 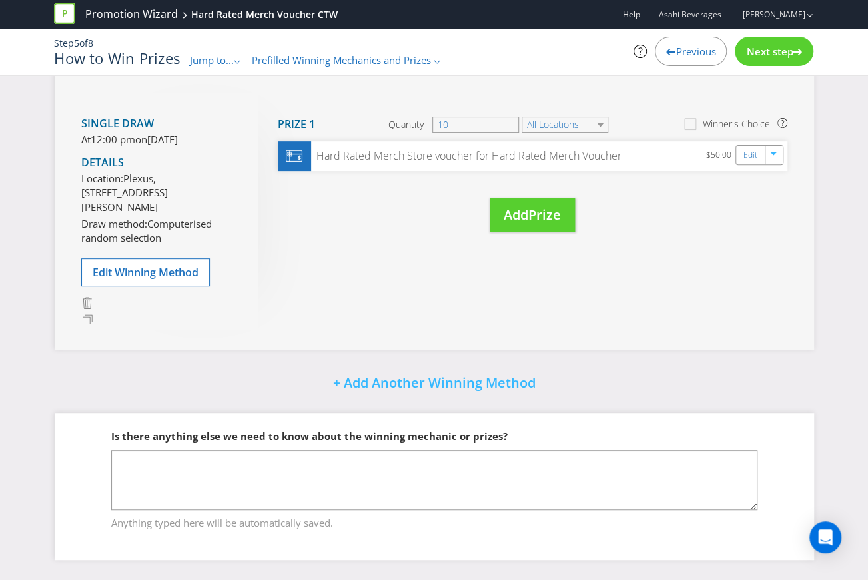 I want to click on div: Hard Rated Merch Voucher CTW, so click(x=264, y=15).